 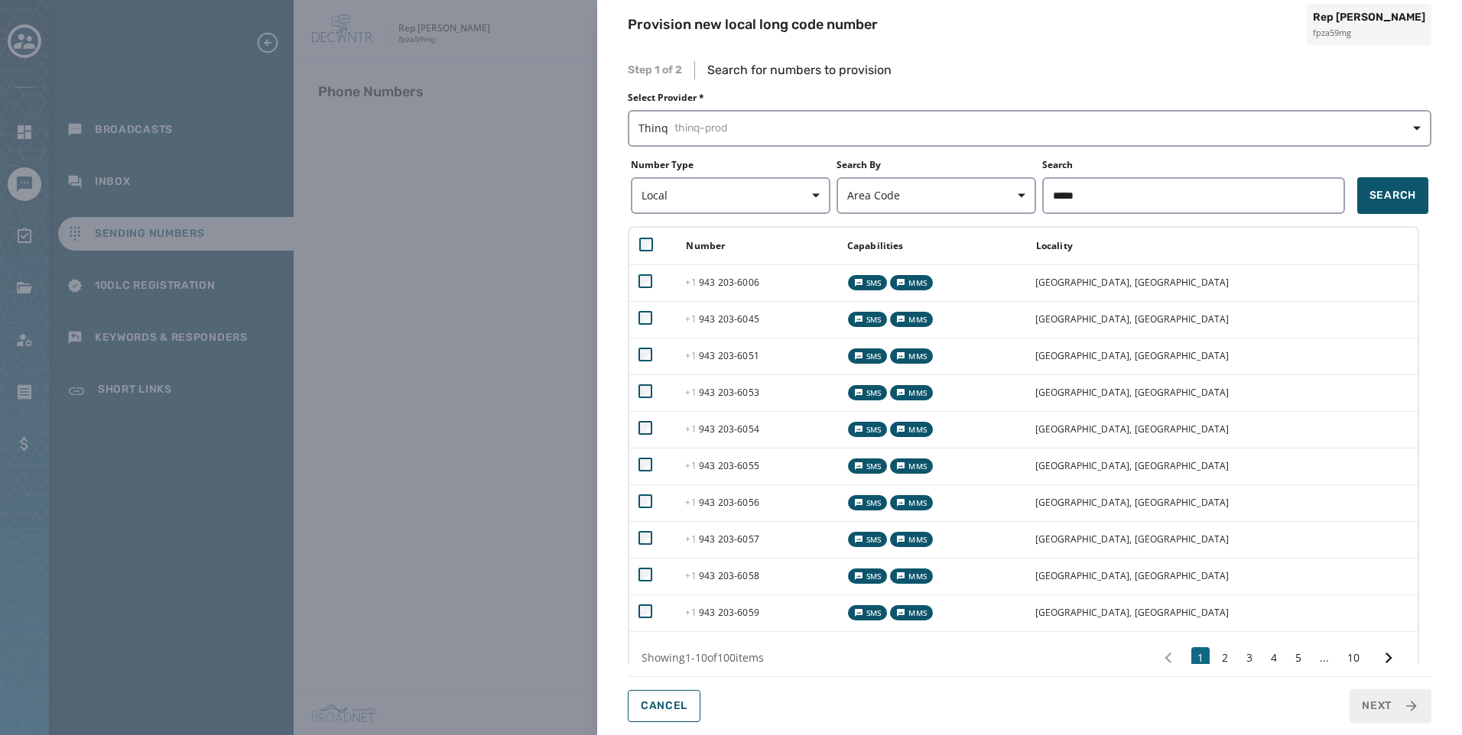 I want to click on span: thinq-prod, so click(x=700, y=128).